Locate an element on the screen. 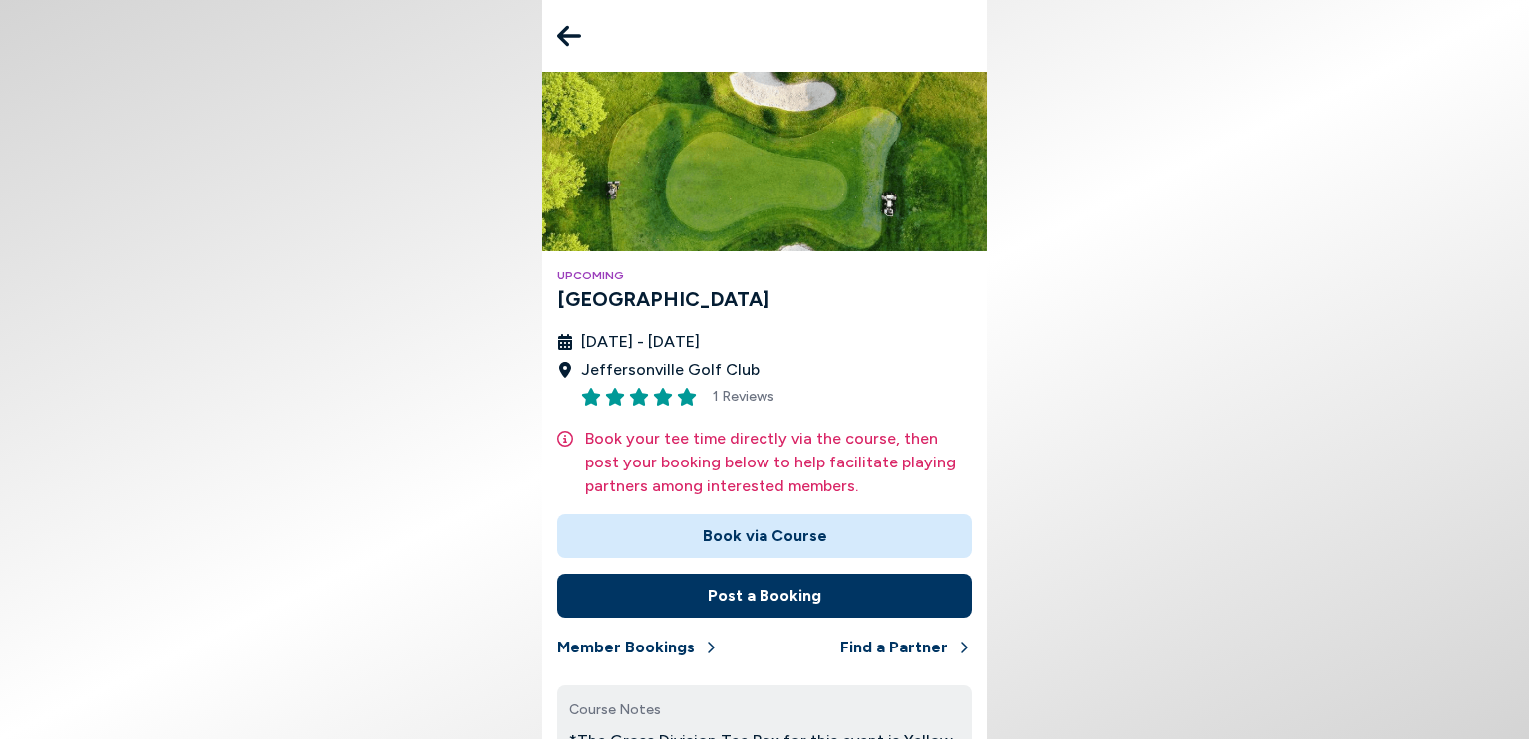 The image size is (1529, 739). button: Rate this item 3 stars is located at coordinates (639, 397).